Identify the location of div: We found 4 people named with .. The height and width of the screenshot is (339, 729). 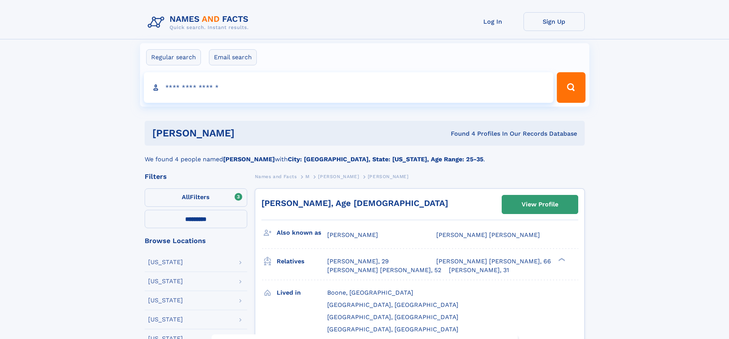
(365, 155).